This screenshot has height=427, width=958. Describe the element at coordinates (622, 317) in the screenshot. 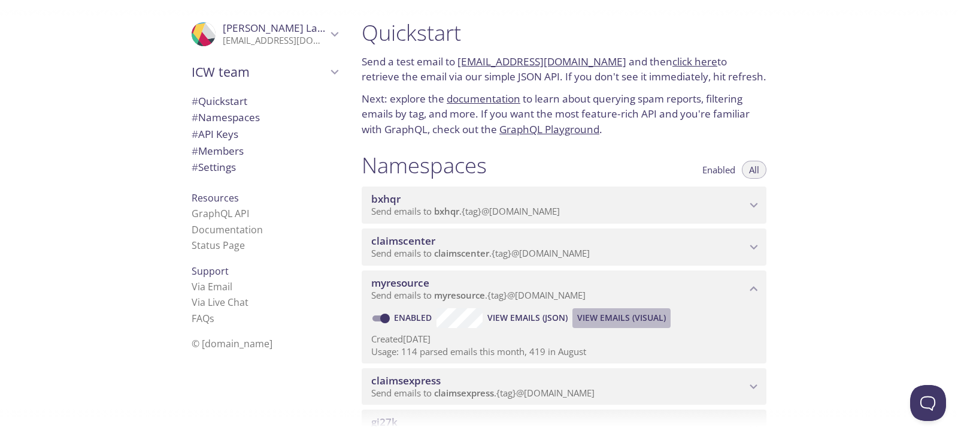

I see `button: View Emails (Visual)` at that location.